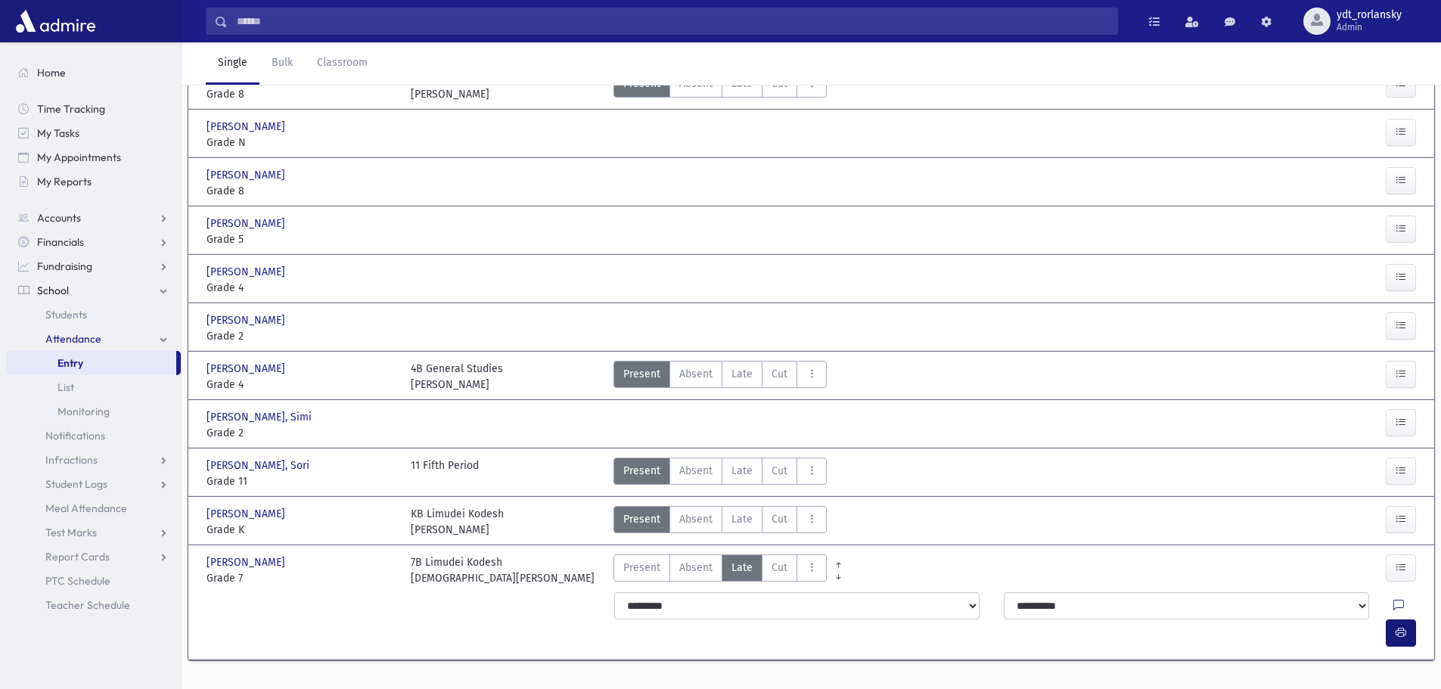  What do you see at coordinates (93, 387) in the screenshot?
I see `a: List` at bounding box center [93, 387].